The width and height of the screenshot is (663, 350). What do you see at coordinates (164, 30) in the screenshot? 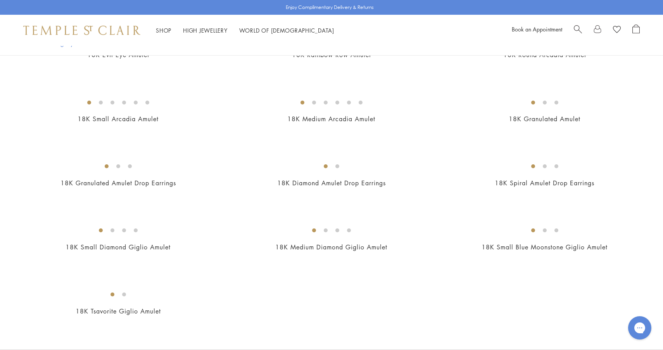
I see `a: ShopShop` at bounding box center [164, 30].